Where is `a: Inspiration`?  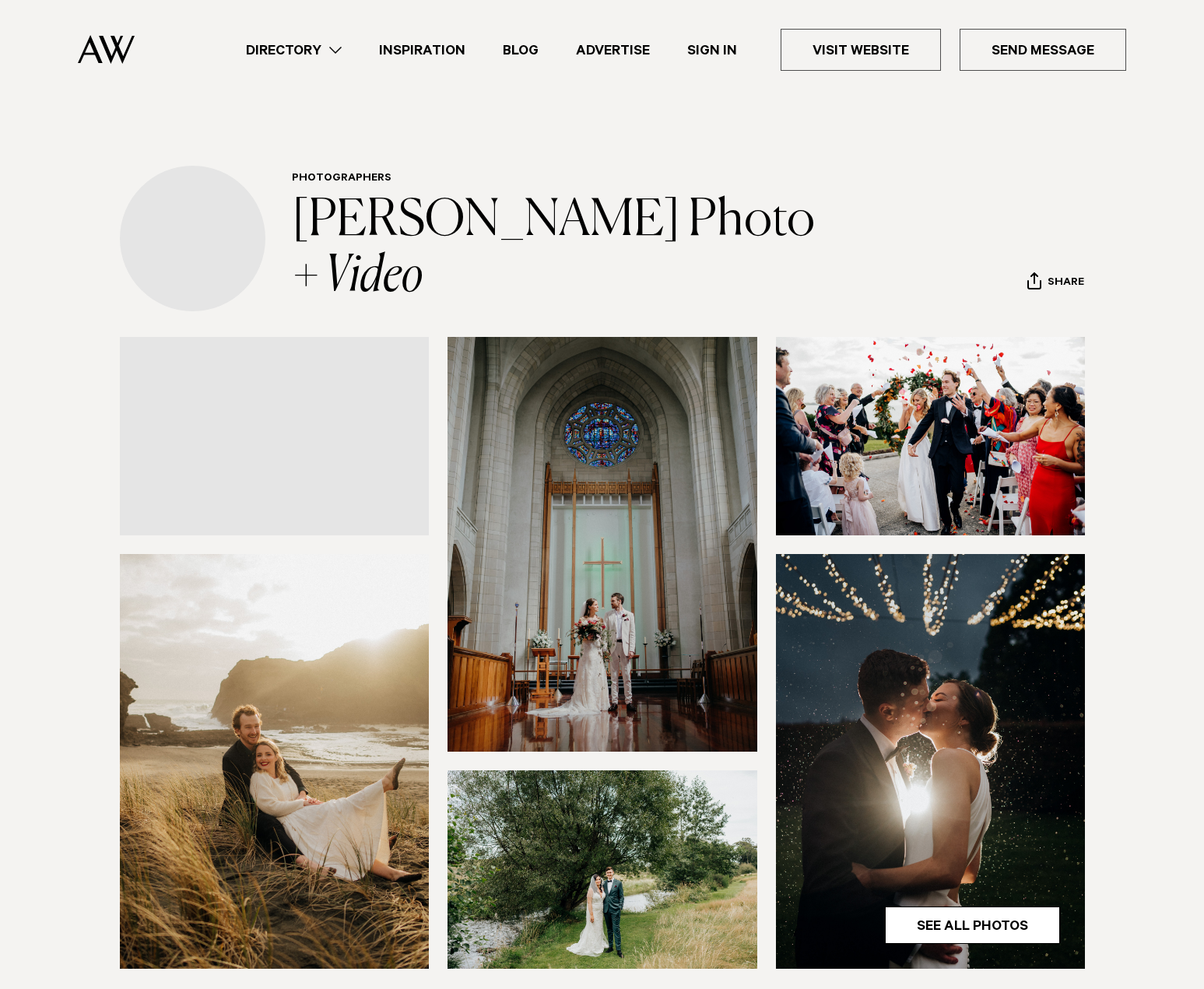
a: Inspiration is located at coordinates (422, 50).